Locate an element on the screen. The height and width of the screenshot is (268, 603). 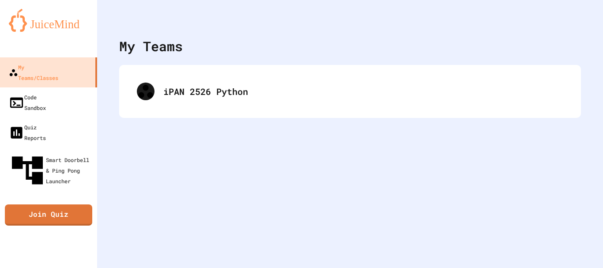
div: My Teams is located at coordinates (151, 46).